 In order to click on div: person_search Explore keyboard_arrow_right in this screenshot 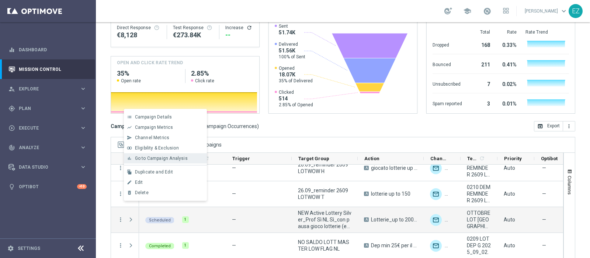, I will do `click(48, 89)`.